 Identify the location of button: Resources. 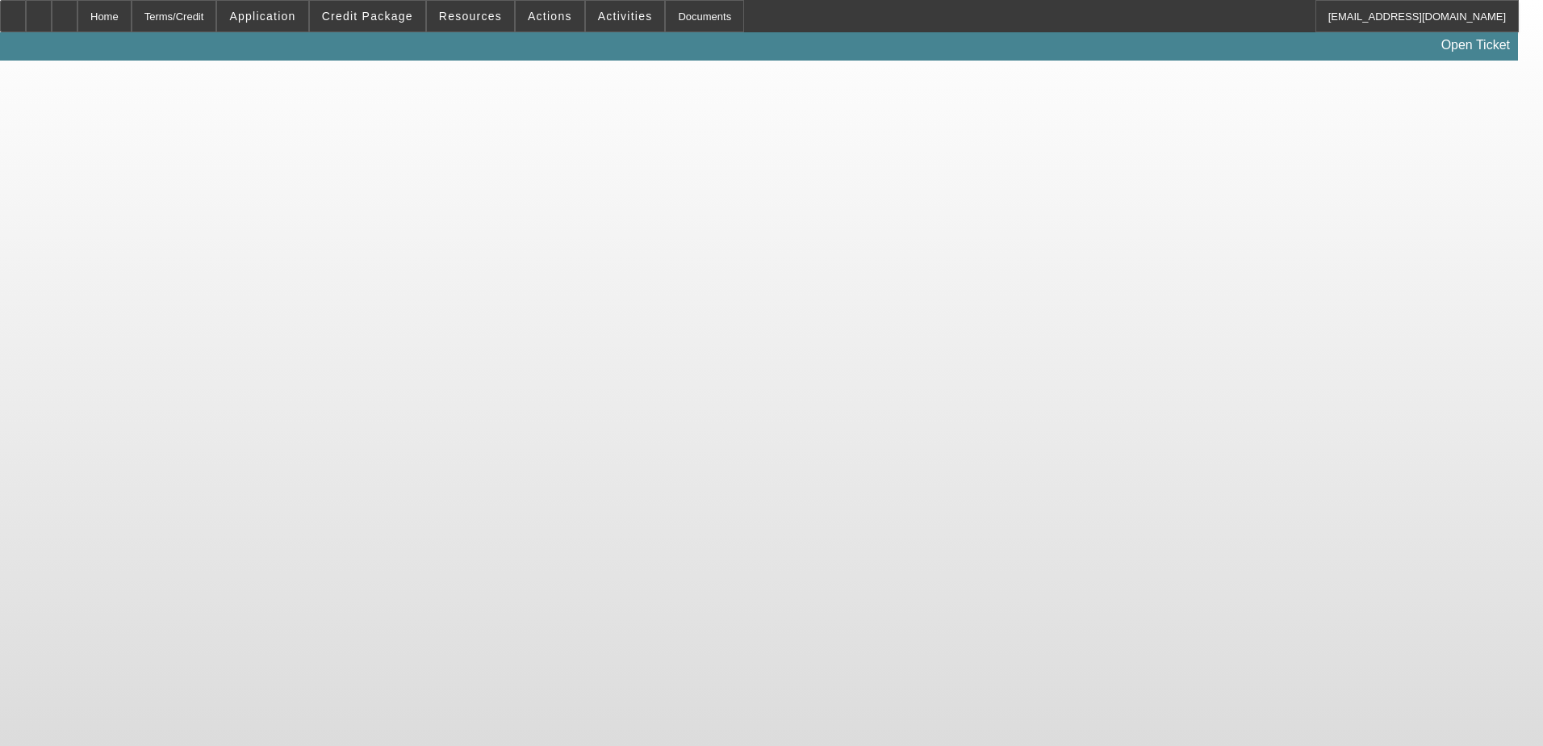
(471, 16).